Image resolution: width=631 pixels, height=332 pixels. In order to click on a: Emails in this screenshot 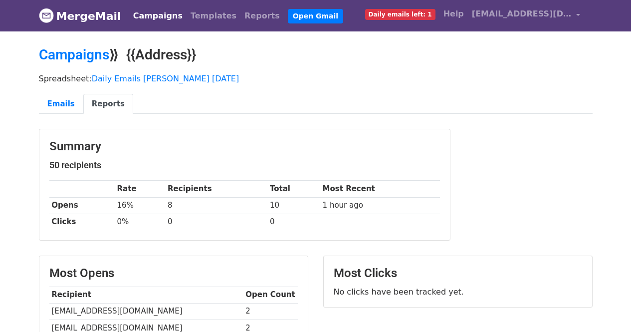, I will do `click(61, 104)`.